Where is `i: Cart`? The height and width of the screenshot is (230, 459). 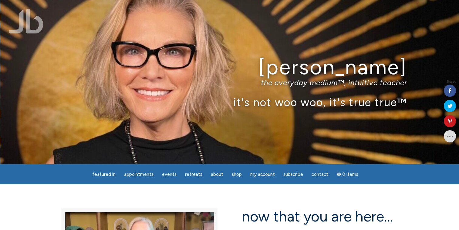 i: Cart is located at coordinates (340, 174).